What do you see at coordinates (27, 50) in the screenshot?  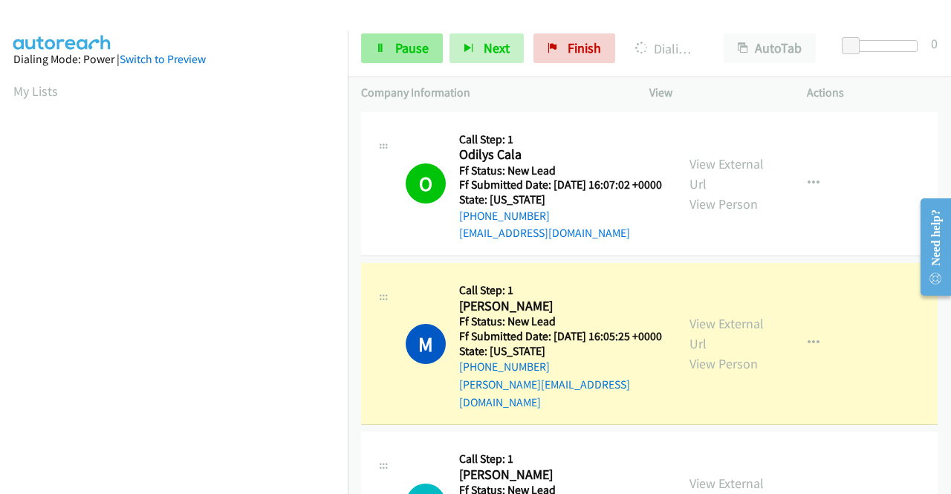 I see `div: Need help?` at bounding box center [27, 50].